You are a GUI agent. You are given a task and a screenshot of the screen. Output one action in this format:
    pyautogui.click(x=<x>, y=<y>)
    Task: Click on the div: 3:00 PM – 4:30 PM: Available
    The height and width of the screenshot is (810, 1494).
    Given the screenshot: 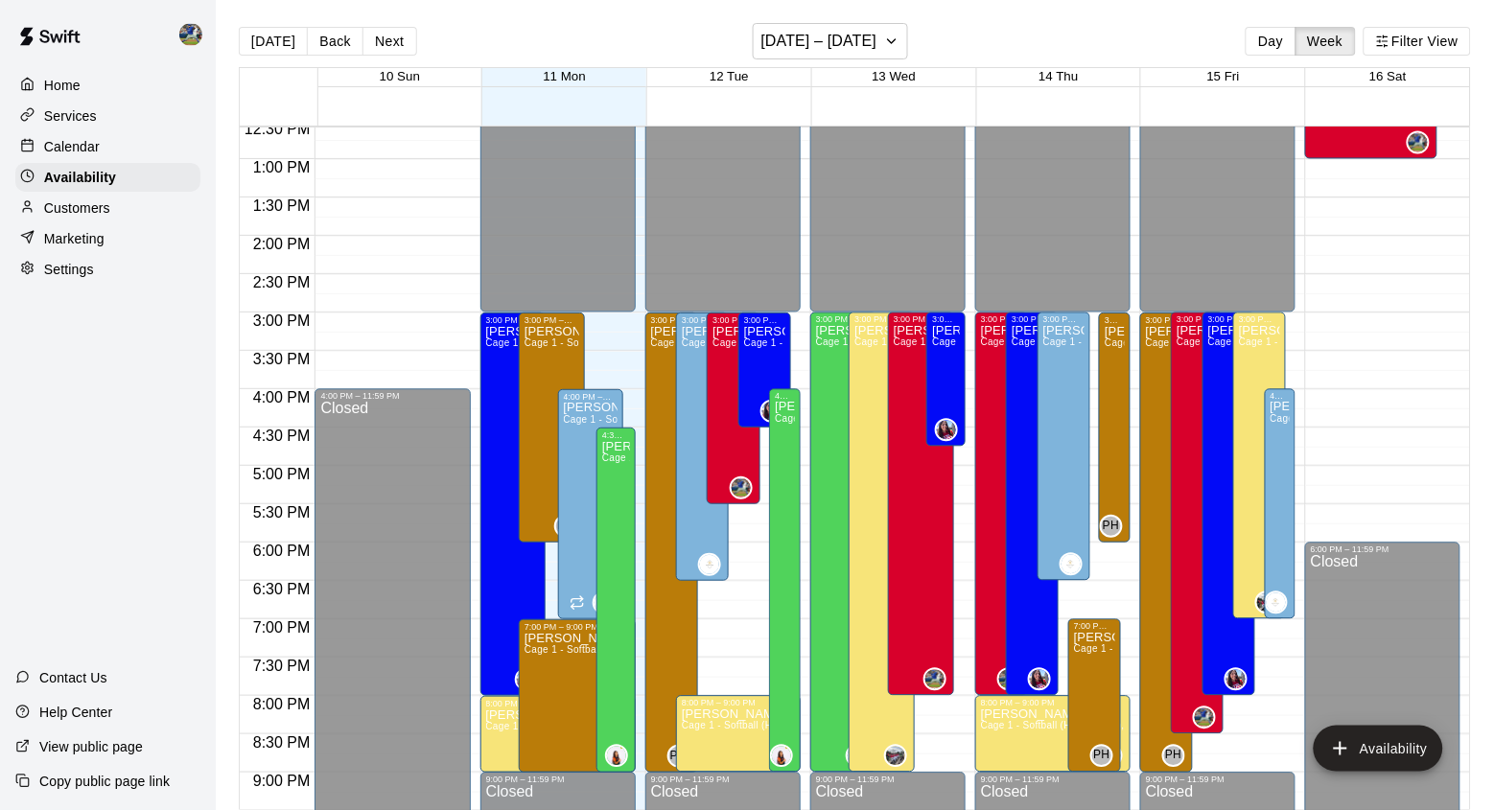 What is the action you would take?
    pyautogui.click(x=764, y=370)
    